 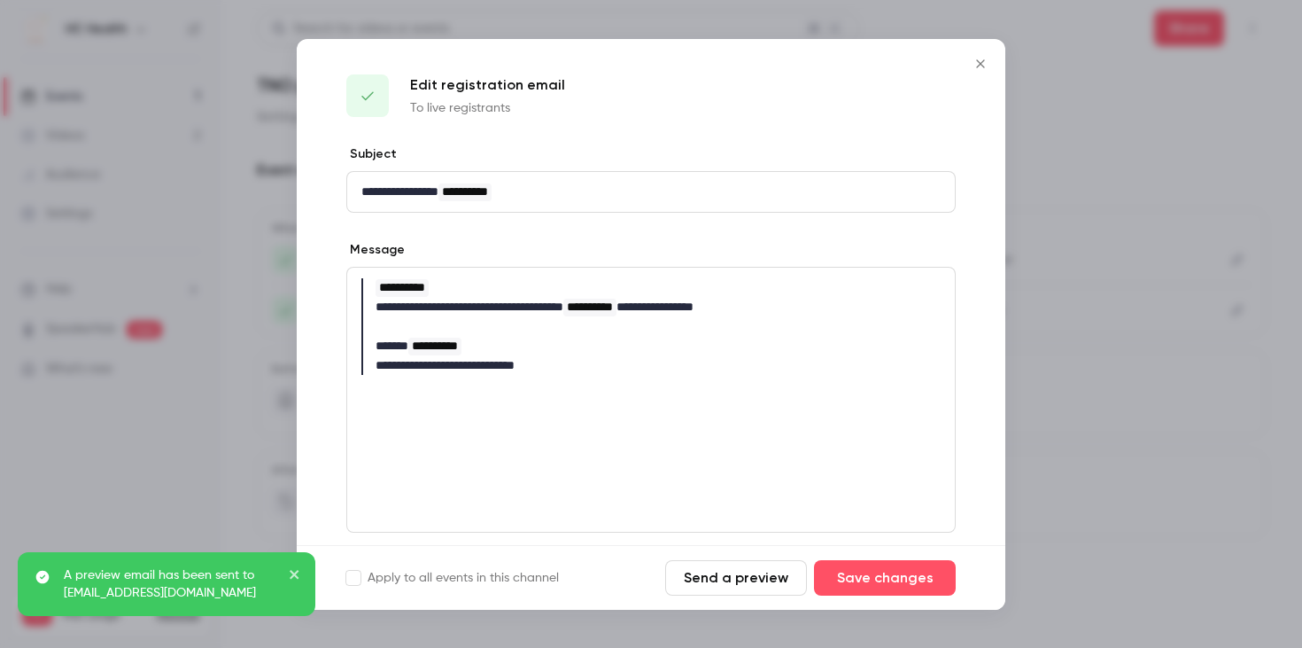 What do you see at coordinates (295, 577) in the screenshot?
I see `button: close` at bounding box center [295, 577].